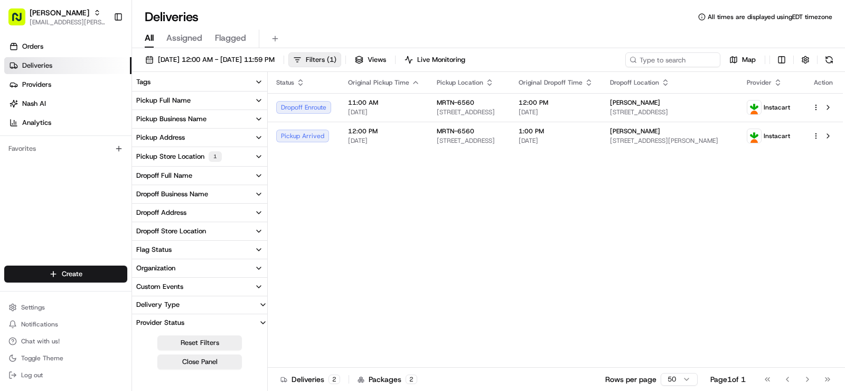 The width and height of the screenshot is (845, 391). I want to click on span: 11:00 AM, so click(384, 103).